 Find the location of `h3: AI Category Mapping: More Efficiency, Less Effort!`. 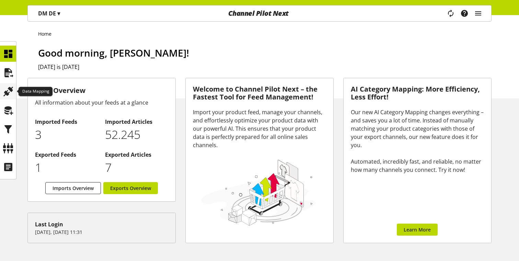

h3: AI Category Mapping: More Efficiency, Less Effort! is located at coordinates (418, 93).